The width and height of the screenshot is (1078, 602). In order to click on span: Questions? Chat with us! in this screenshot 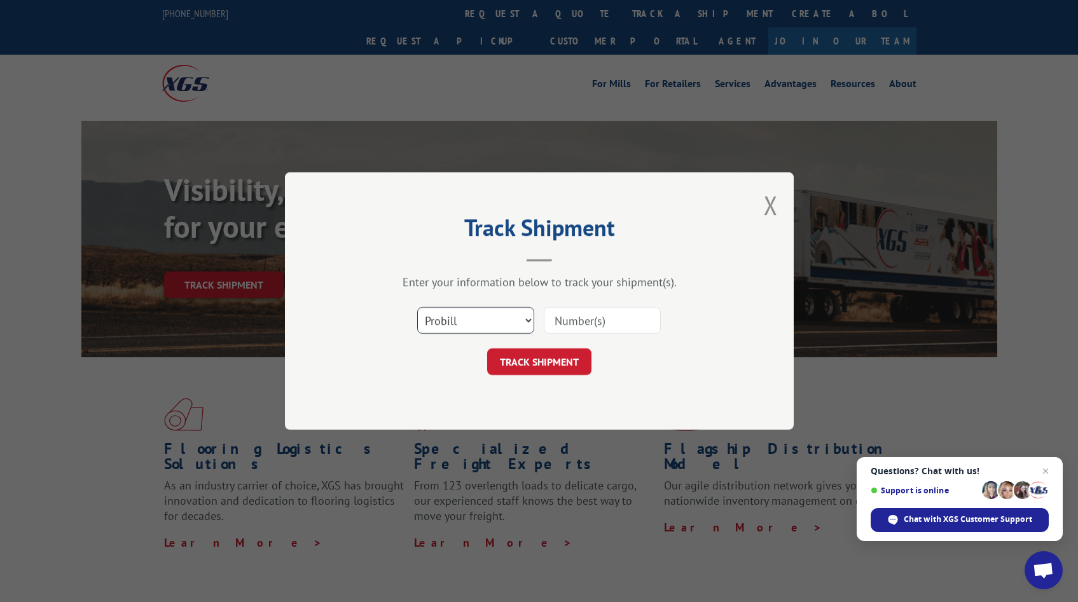, I will do `click(960, 471)`.